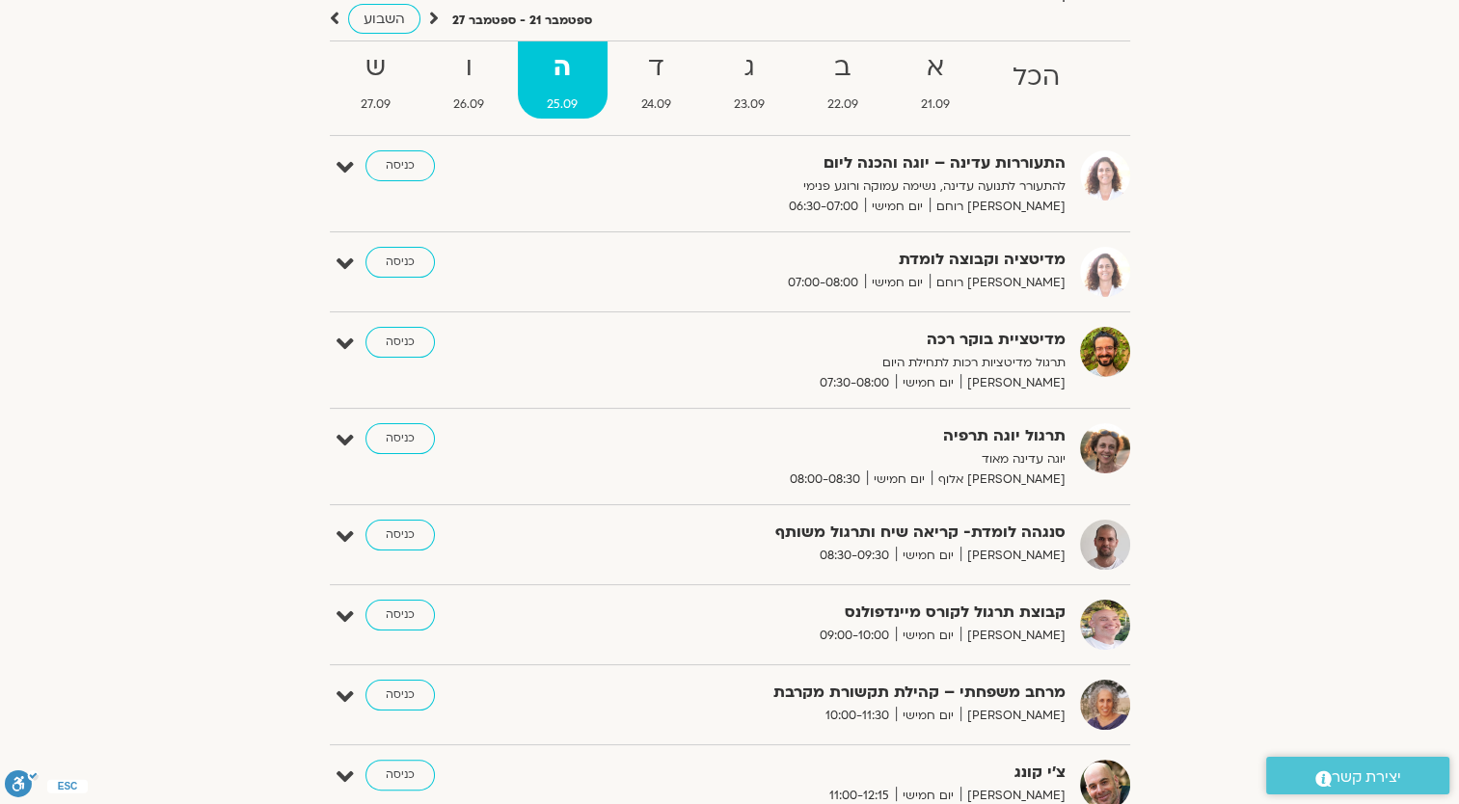  I want to click on strong: מדיטציה וקבוצה לומדת, so click(830, 259).